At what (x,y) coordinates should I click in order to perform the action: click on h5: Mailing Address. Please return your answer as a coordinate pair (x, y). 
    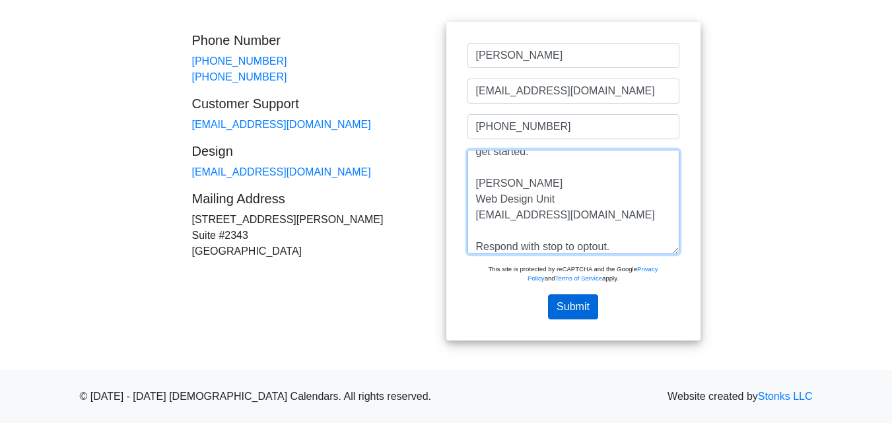
    Looking at the image, I should click on (319, 199).